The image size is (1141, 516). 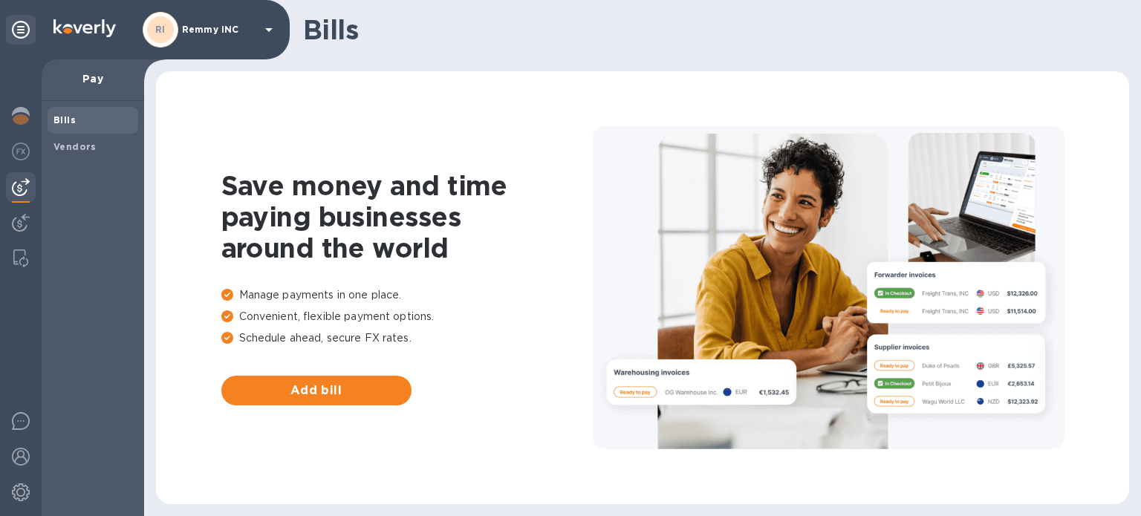 What do you see at coordinates (93, 79) in the screenshot?
I see `p: Pay` at bounding box center [93, 79].